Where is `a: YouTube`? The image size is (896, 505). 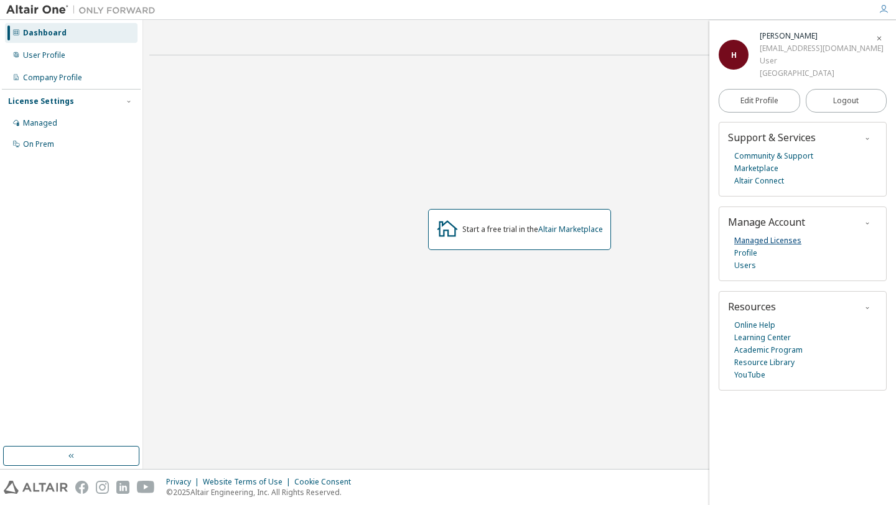
a: YouTube is located at coordinates (750, 375).